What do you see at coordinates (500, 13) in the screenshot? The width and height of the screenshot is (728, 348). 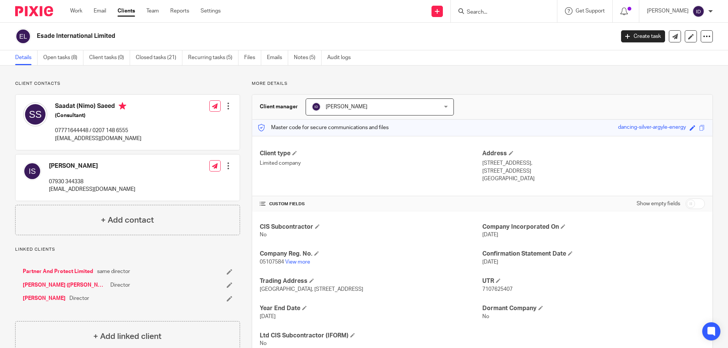 I see `input: Search` at bounding box center [500, 13].